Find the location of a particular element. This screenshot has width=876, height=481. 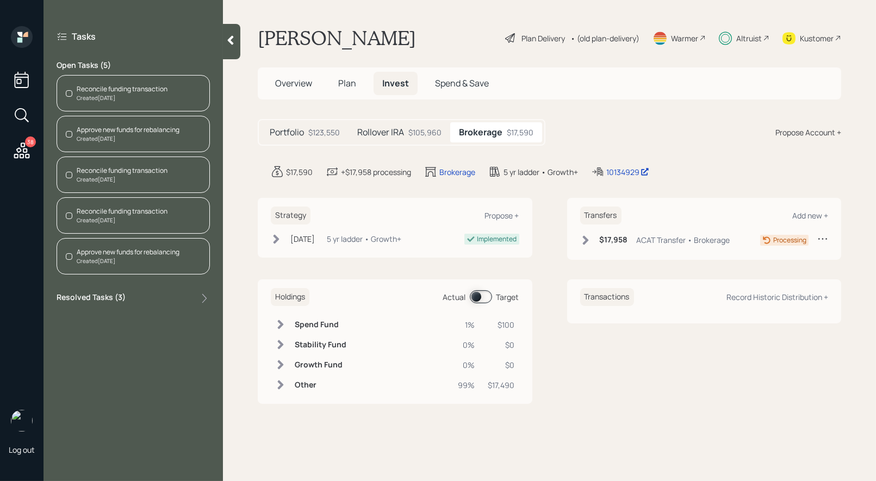

div: $105,960 is located at coordinates (425, 132).